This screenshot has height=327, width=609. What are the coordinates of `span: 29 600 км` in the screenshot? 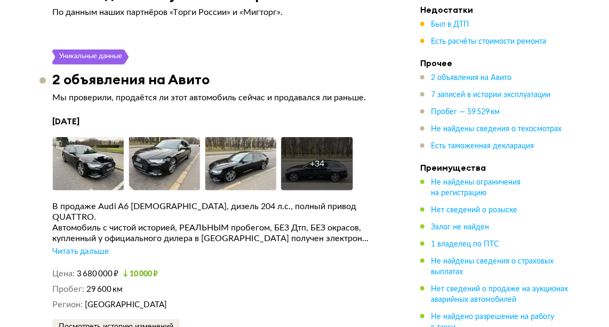 It's located at (105, 289).